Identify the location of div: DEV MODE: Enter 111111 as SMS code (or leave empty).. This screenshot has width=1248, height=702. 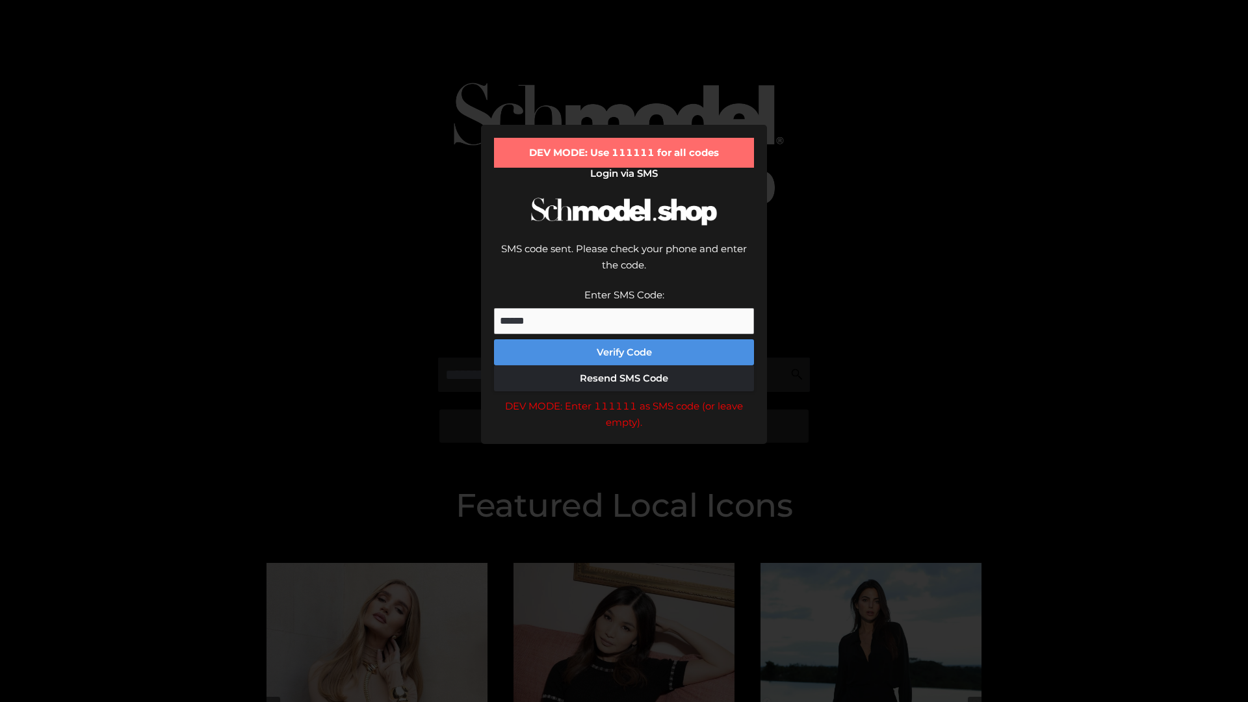
(624, 414).